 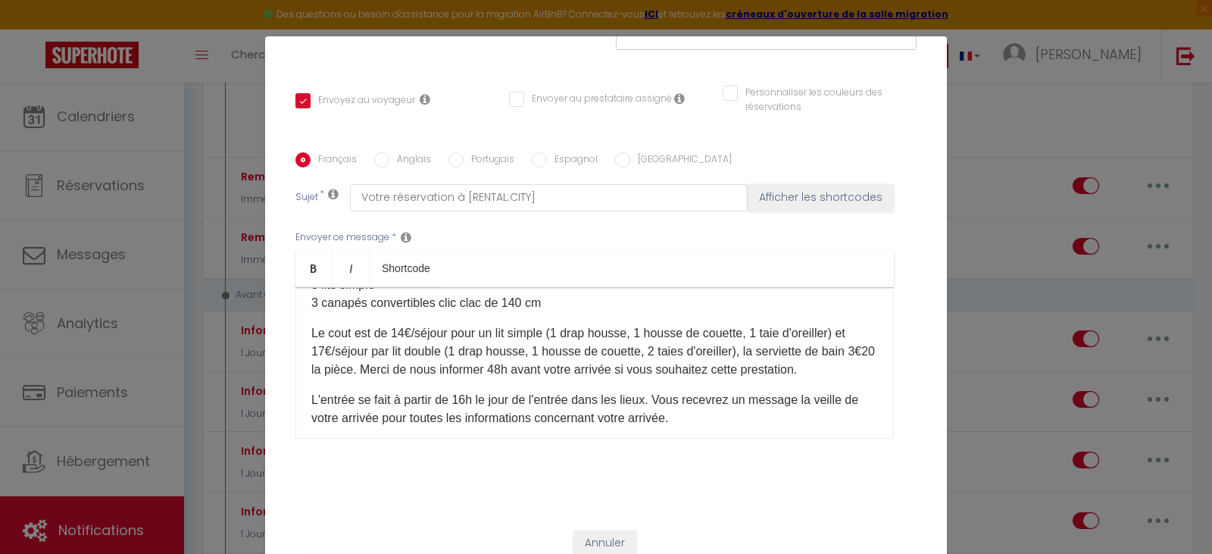 What do you see at coordinates (820, 198) in the screenshot?
I see `button: Afficher les shortcodes` at bounding box center [820, 198].